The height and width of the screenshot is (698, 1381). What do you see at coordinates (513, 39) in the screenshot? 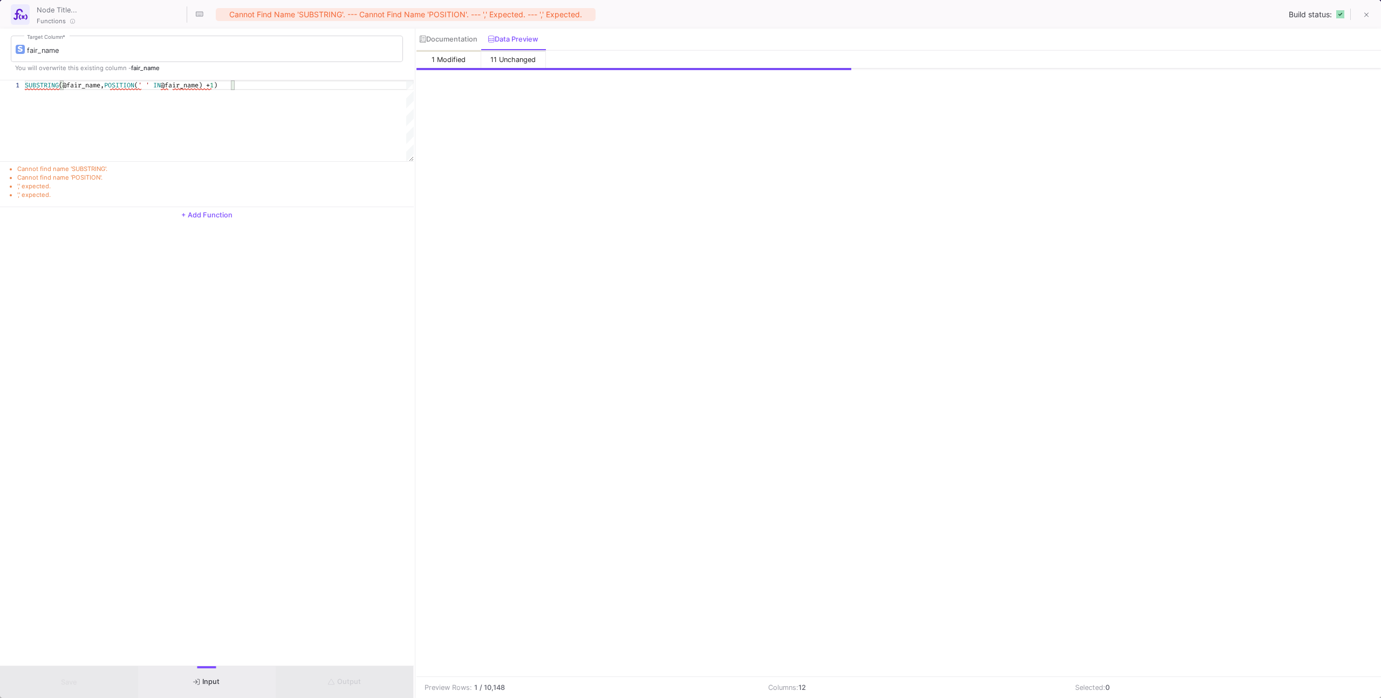
I see `div: Data Preview` at bounding box center [513, 39].